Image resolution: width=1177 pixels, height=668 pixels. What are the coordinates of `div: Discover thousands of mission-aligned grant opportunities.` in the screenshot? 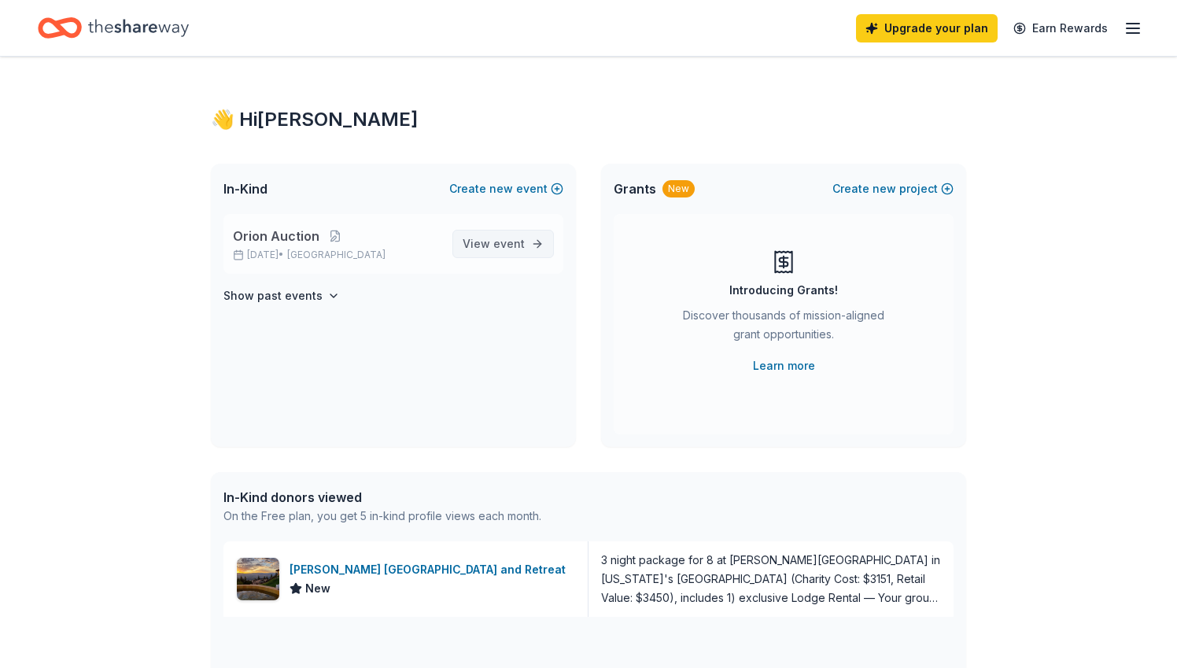 It's located at (784, 328).